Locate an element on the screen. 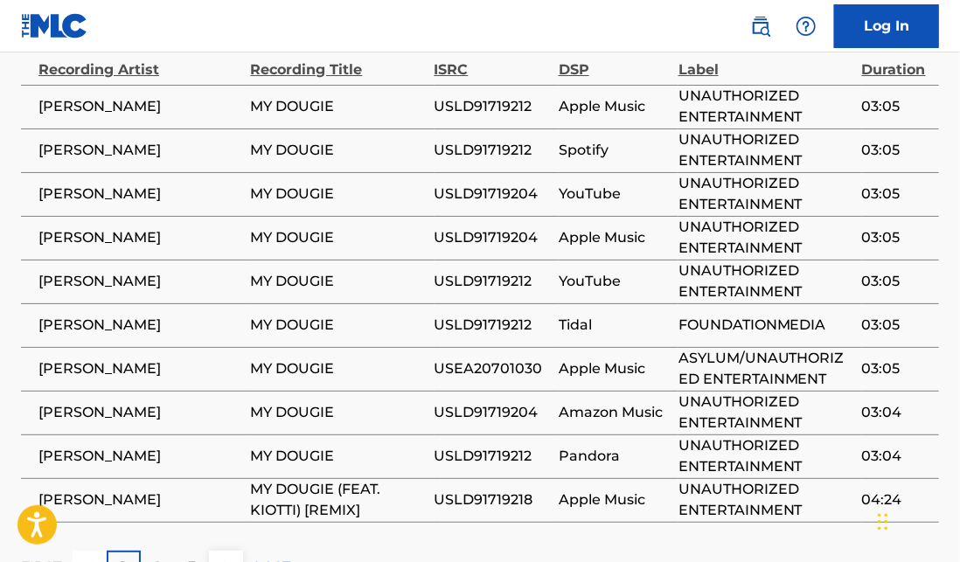 Image resolution: width=960 pixels, height=562 pixels. a: Public Search is located at coordinates (761, 26).